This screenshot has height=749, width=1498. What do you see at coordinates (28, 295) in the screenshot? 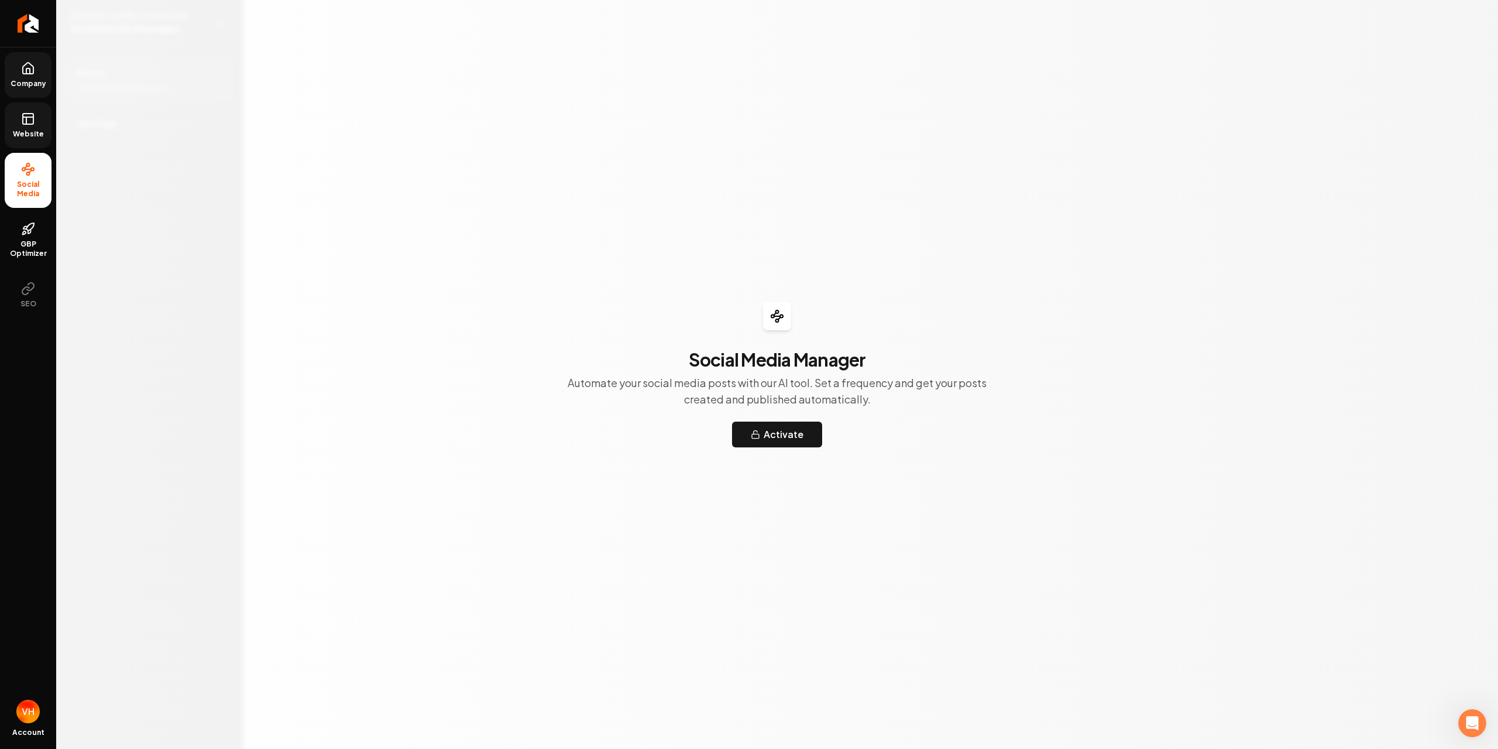
I see `button: SEO` at bounding box center [28, 295].